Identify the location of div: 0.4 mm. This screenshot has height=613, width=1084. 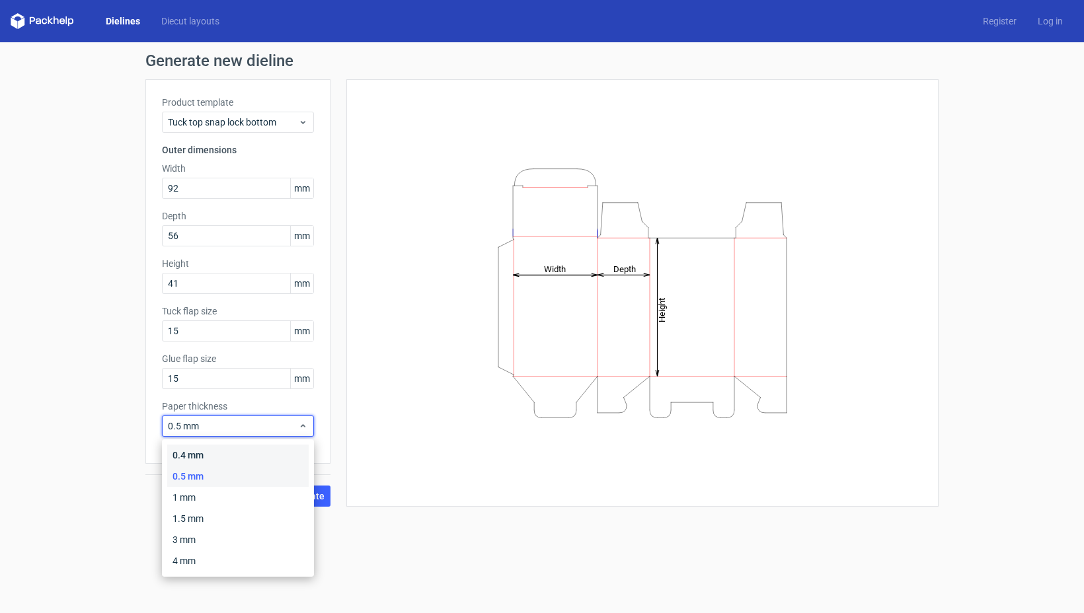
(238, 455).